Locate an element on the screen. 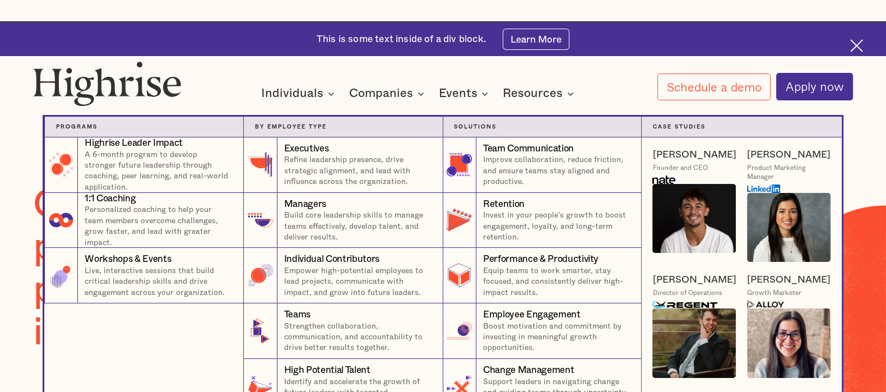 This screenshot has height=392, width=886. a: Employee EngagementBoost motivation and commitment by investing in meaningful growth opportunities. is located at coordinates (542, 330).